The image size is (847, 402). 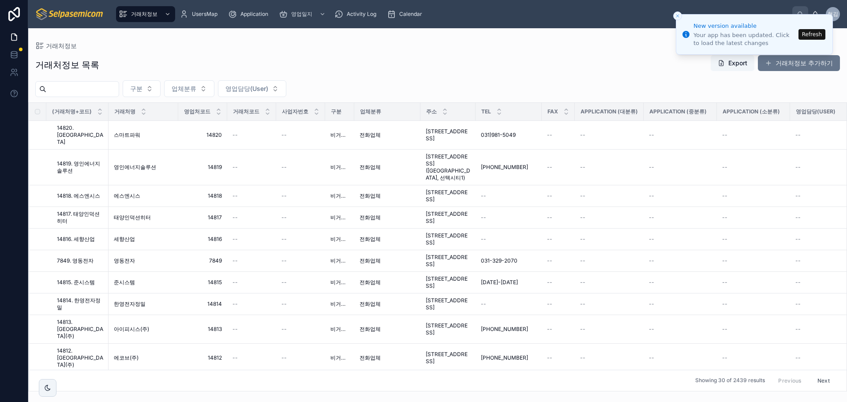 What do you see at coordinates (811, 34) in the screenshot?
I see `button: Refresh` at bounding box center [811, 34].